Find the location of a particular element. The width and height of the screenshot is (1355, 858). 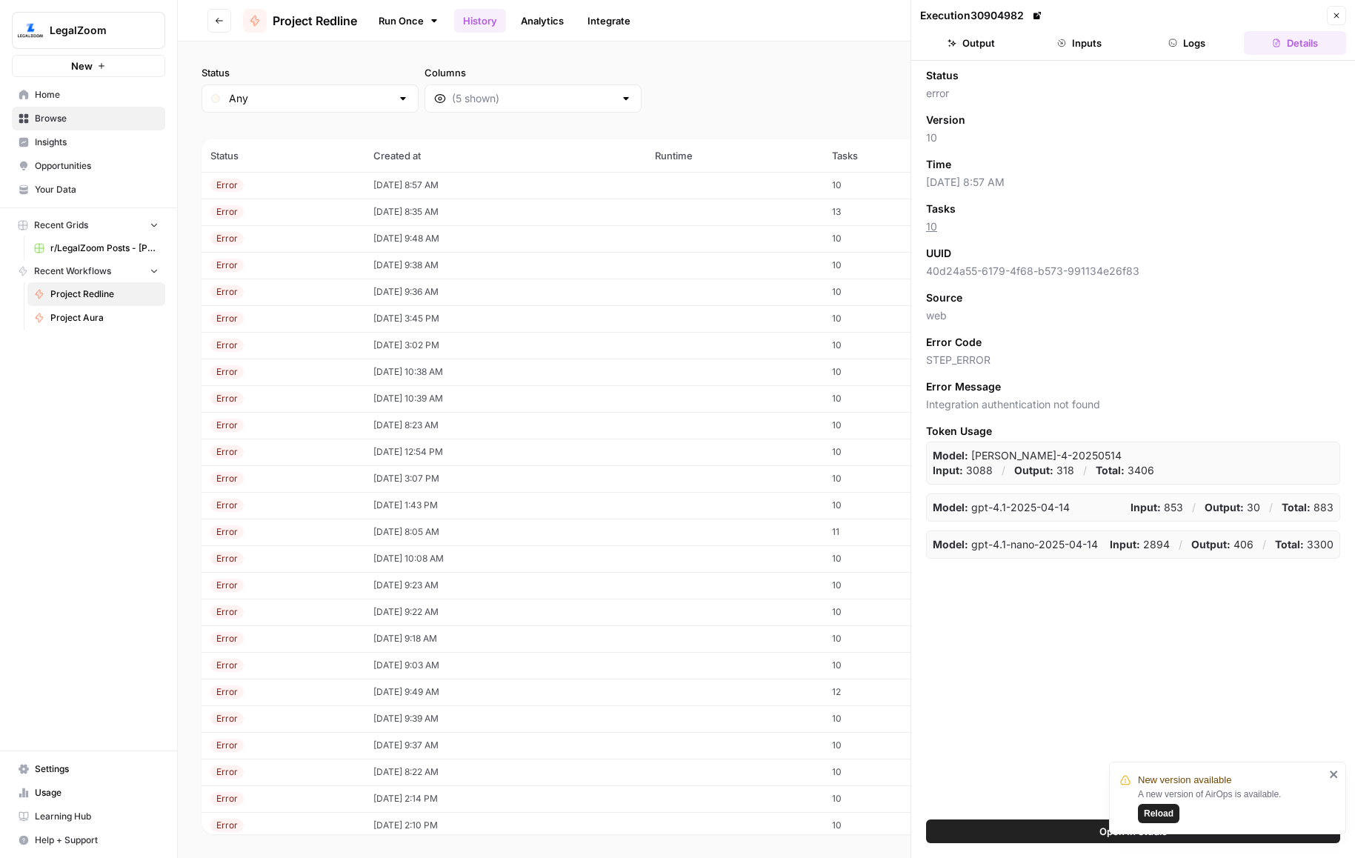

span: error is located at coordinates (1133, 93).